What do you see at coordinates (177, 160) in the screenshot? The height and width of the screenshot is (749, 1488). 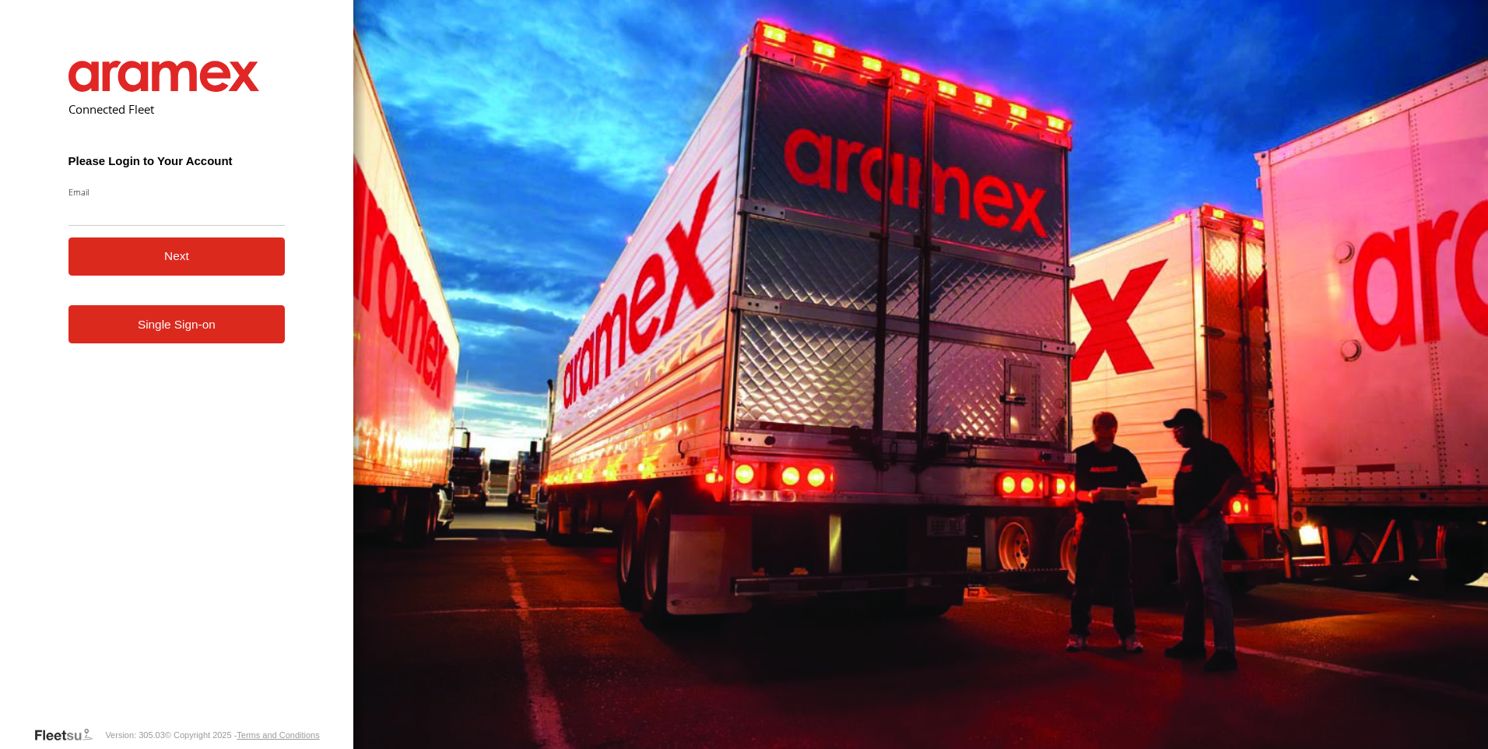 I see `h3: Please Login to Your Account` at bounding box center [177, 160].